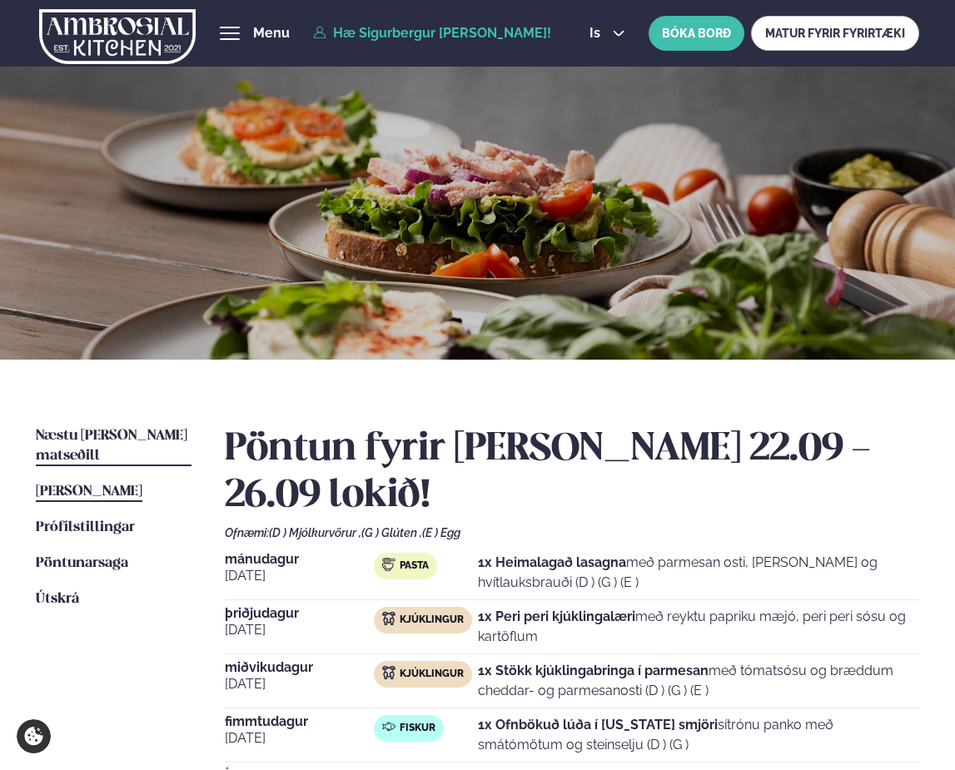 Image resolution: width=955 pixels, height=770 pixels. I want to click on span: Pasta, so click(414, 566).